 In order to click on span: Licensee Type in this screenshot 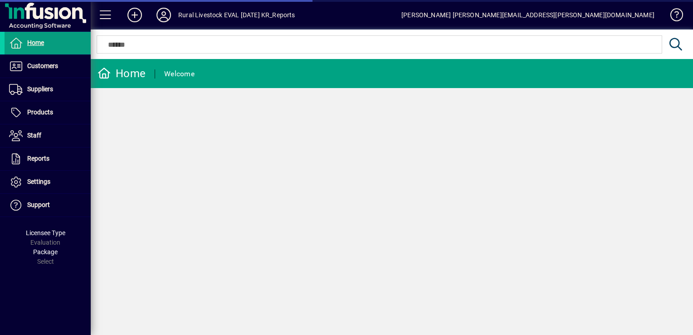, I will do `click(45, 233)`.